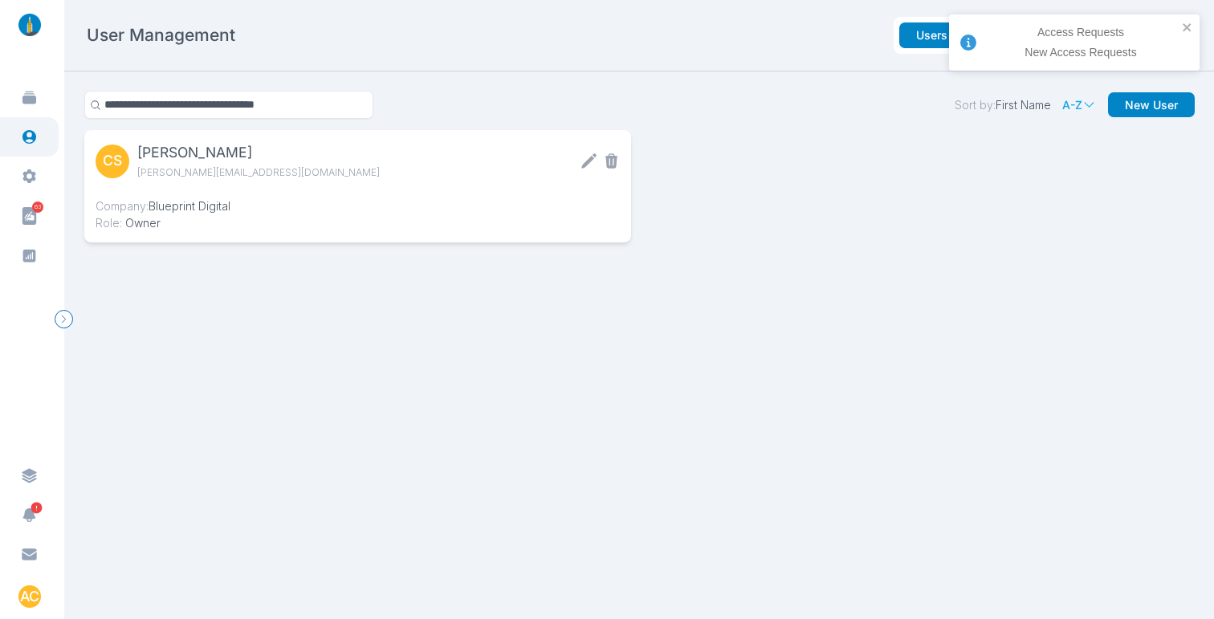  What do you see at coordinates (1002, 105) in the screenshot?
I see `p: First Name` at bounding box center [1002, 105].